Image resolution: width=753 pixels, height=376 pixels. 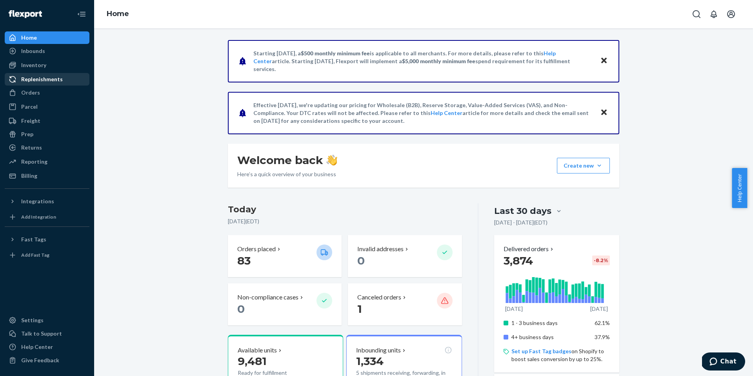 I want to click on div: Help Center, so click(x=37, y=347).